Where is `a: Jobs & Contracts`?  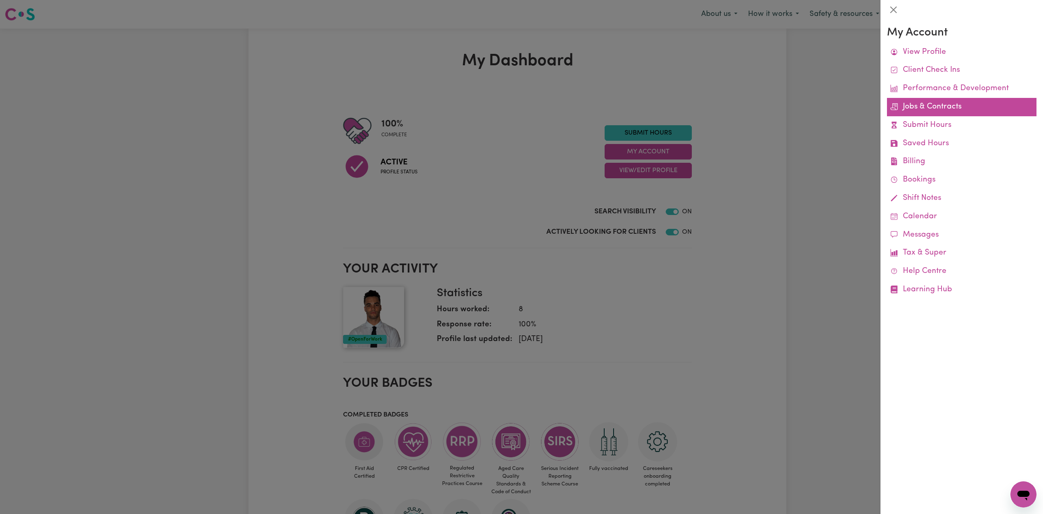 a: Jobs & Contracts is located at coordinates (962, 107).